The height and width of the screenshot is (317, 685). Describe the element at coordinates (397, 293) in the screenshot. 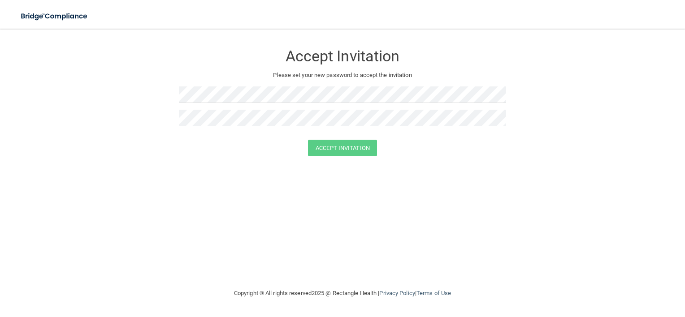

I see `a: Privacy Policy` at that location.